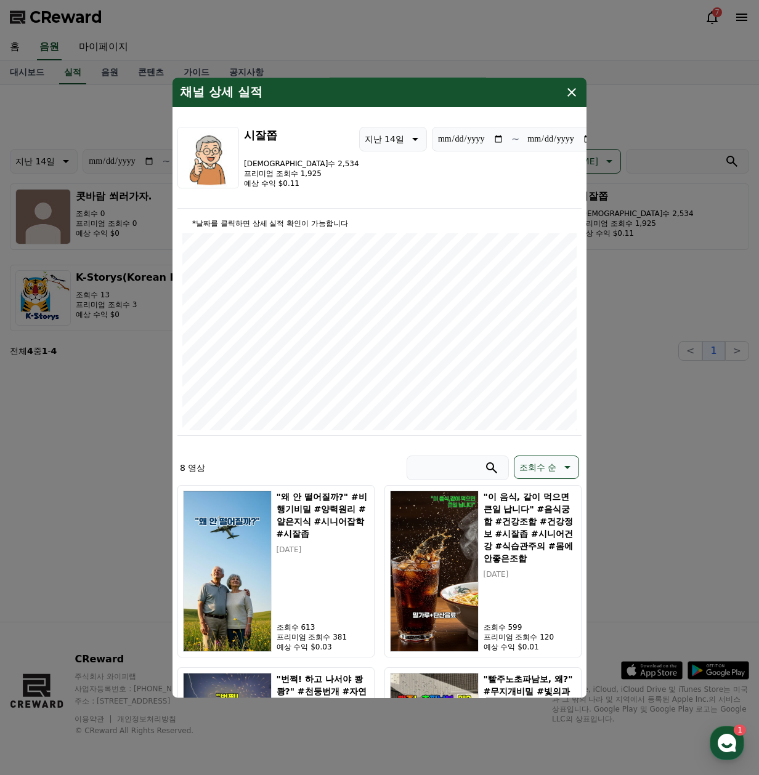 The height and width of the screenshot is (775, 759). I want to click on h4: 채널 상세 실적, so click(221, 92).